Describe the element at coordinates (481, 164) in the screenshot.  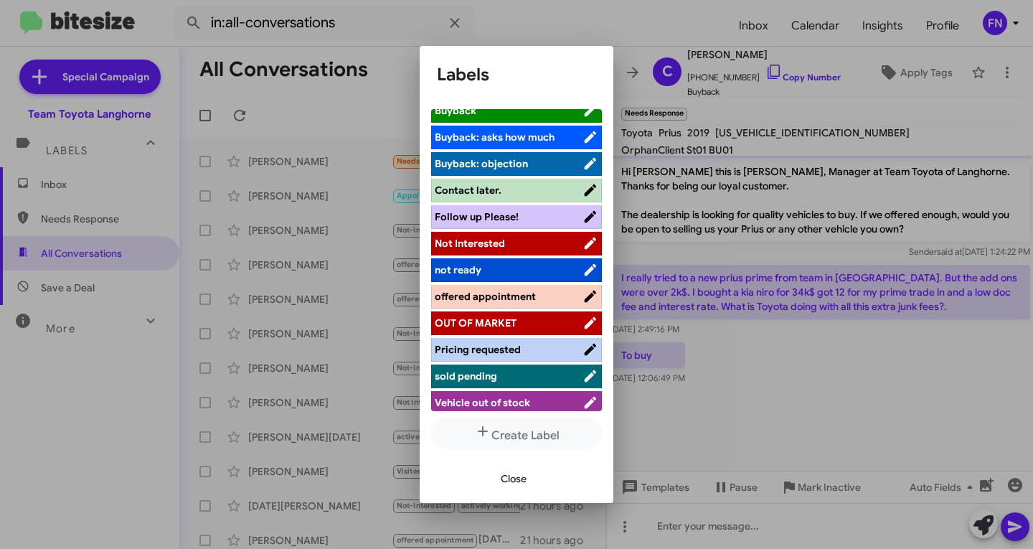
I see `span: Buyback: objection` at that location.